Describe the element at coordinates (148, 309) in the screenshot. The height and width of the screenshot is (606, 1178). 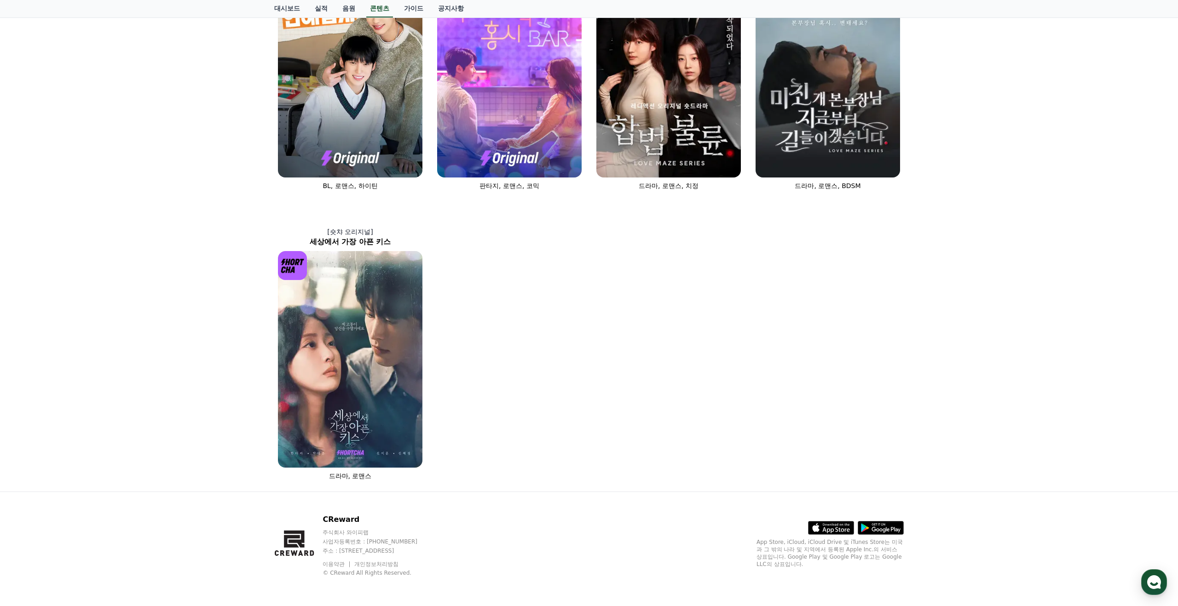
I see `span: 설정` at that location.